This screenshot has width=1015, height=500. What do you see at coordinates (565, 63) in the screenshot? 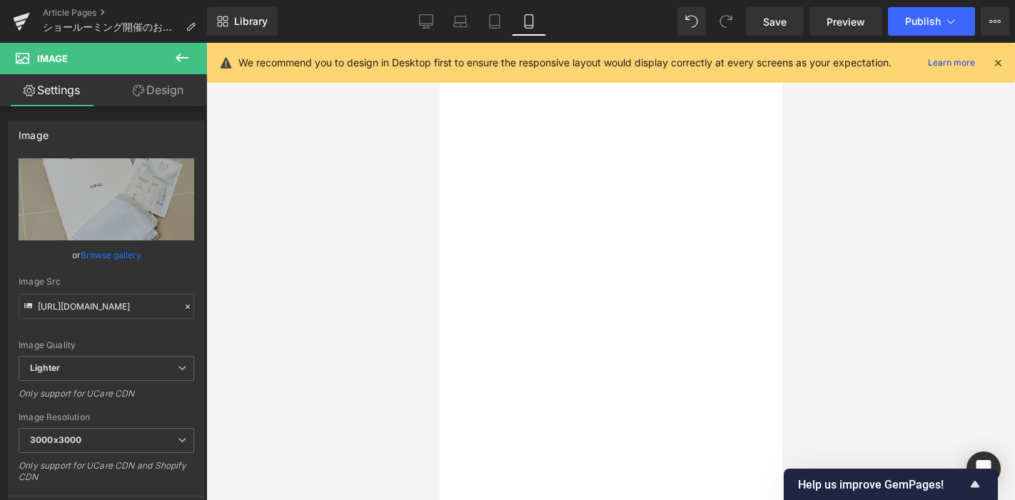
I see `p: We recommend you to design in Desktop first to ensure the responsive layout would display correct...` at bounding box center [565, 63].